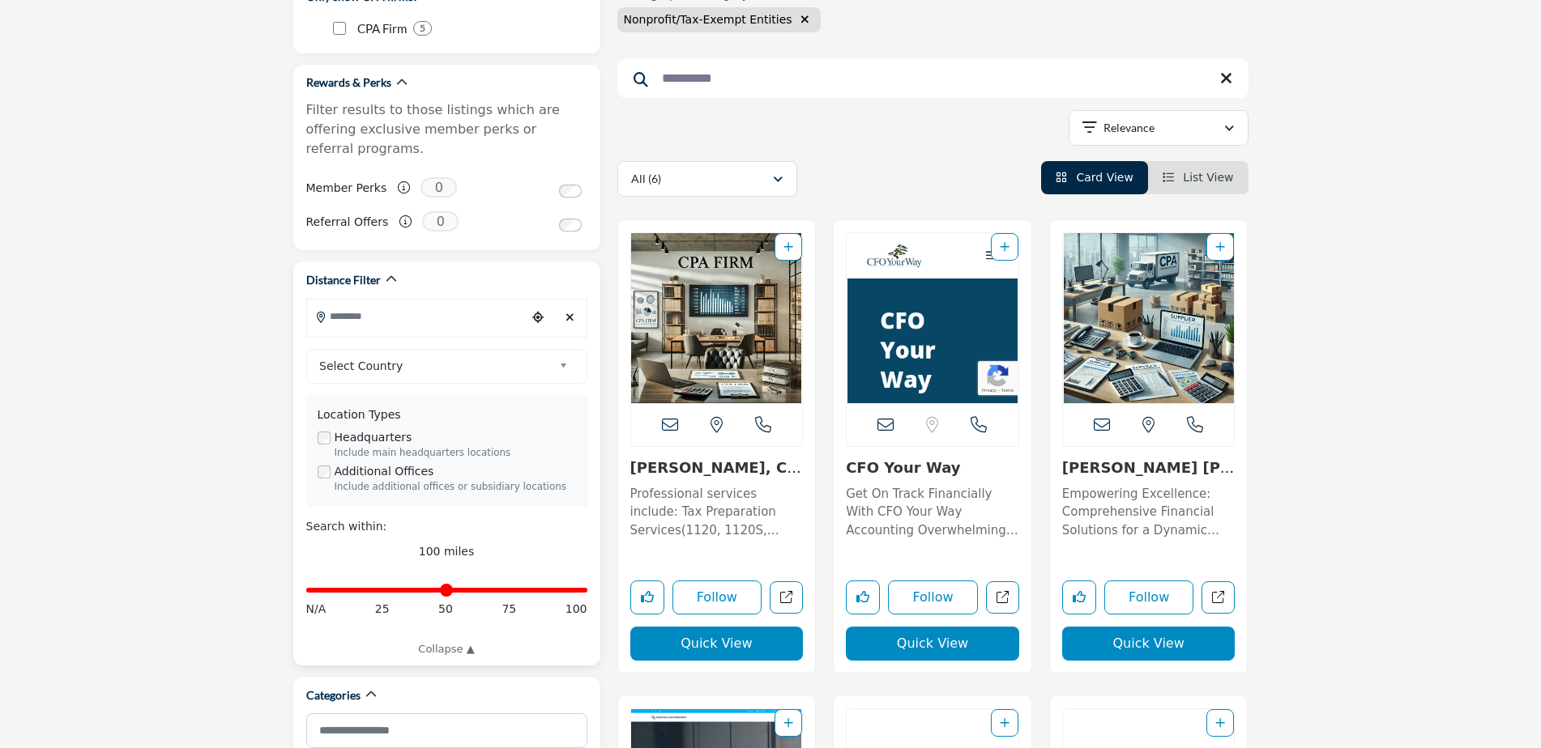 This screenshot has width=1541, height=748. Describe the element at coordinates (436, 366) in the screenshot. I see `span: Select Country` at that location.